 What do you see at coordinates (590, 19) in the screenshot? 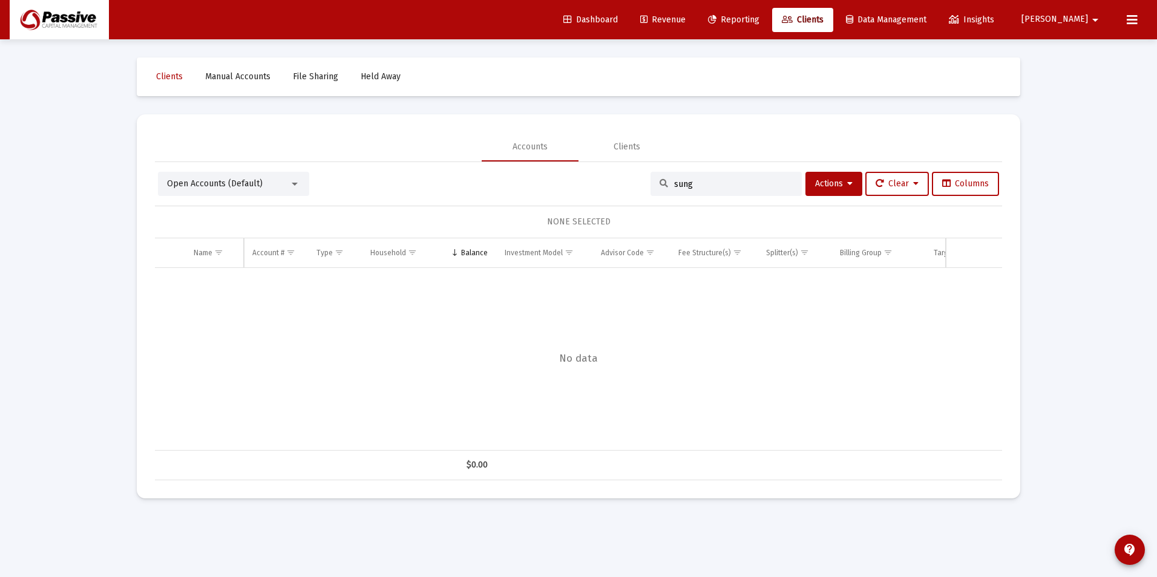
I see `span: Dashboard` at bounding box center [590, 19].